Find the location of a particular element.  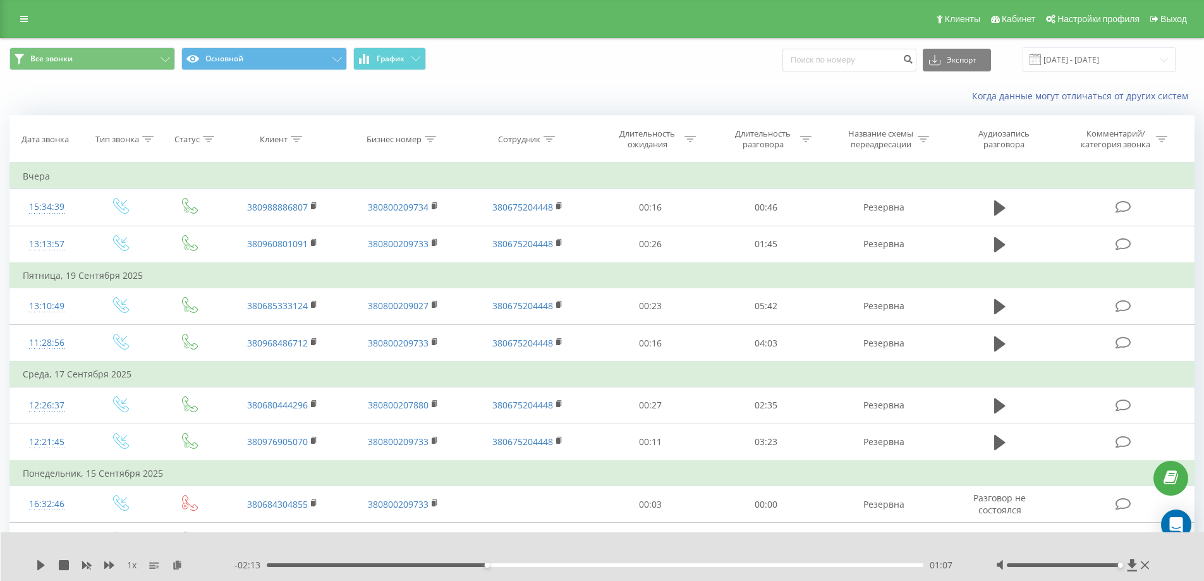

a: 380976905070 is located at coordinates (277, 441).